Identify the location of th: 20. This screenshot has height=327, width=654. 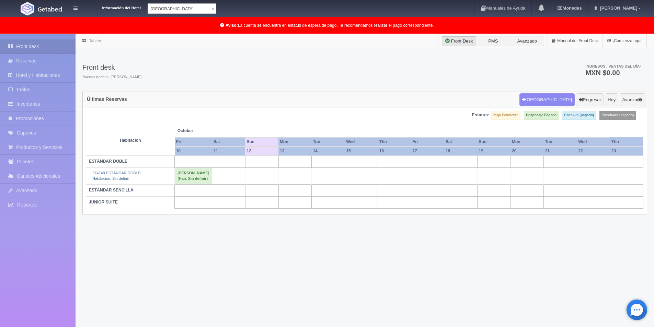
(527, 151).